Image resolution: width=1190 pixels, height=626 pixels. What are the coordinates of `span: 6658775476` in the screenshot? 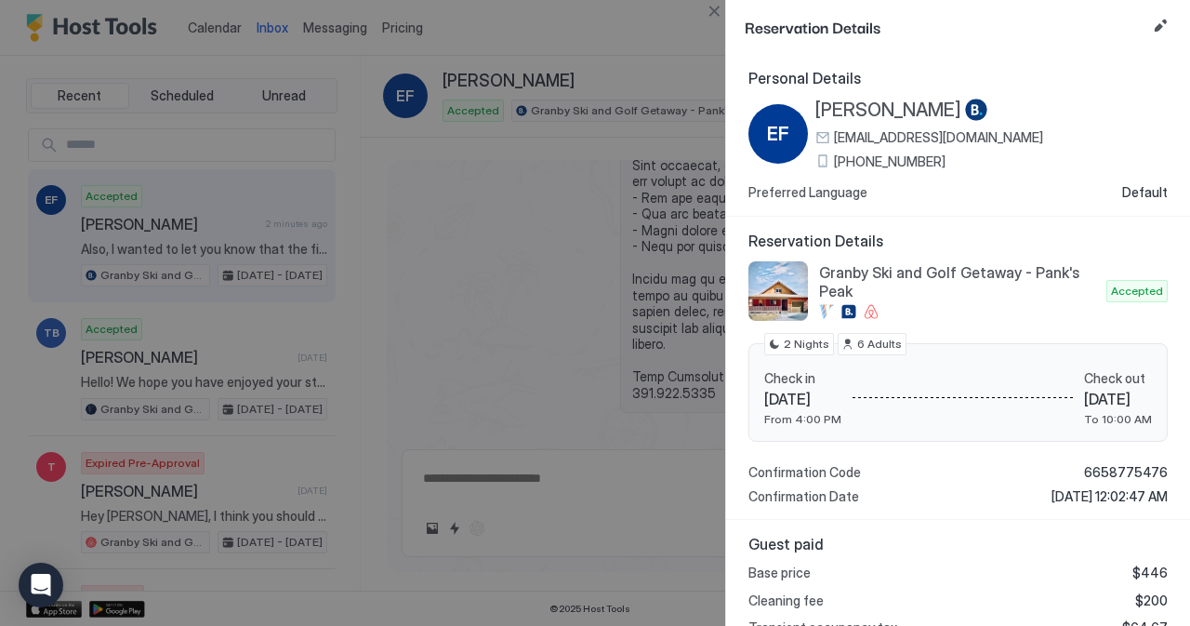 It's located at (1126, 472).